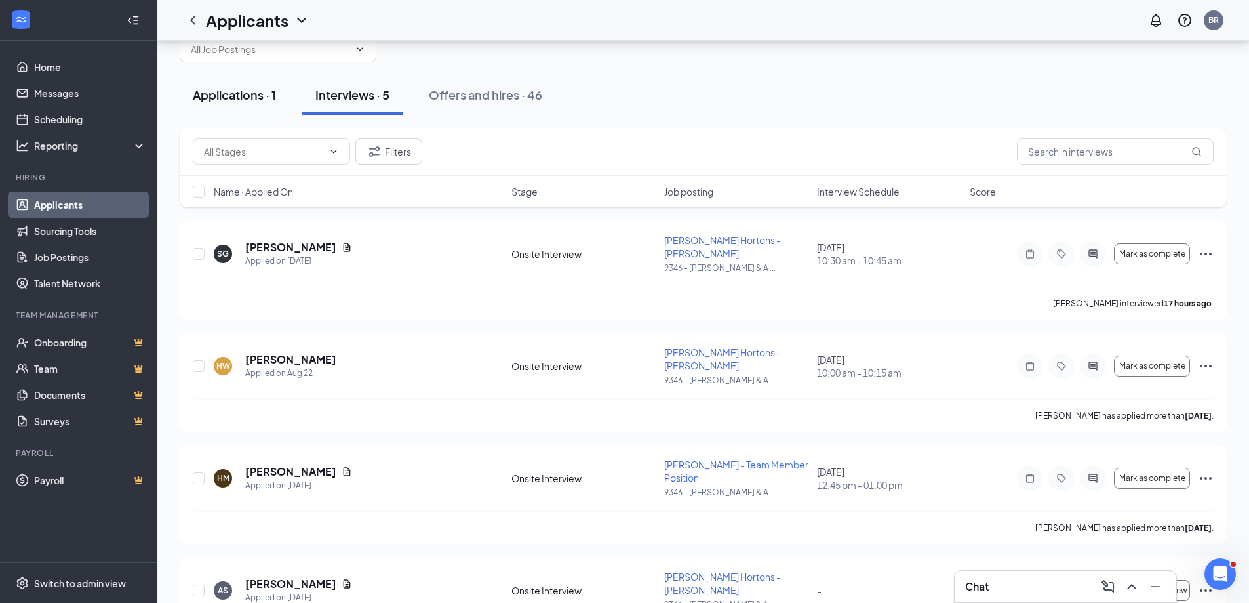  What do you see at coordinates (1155, 586) in the screenshot?
I see `button: Minimize` at bounding box center [1155, 586].